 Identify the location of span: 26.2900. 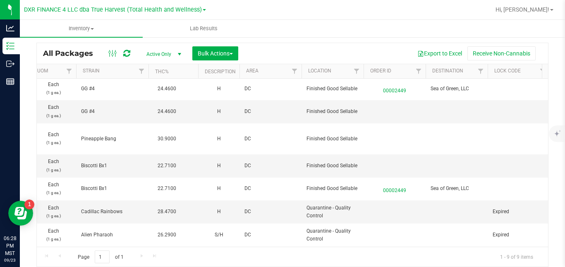
(167, 235).